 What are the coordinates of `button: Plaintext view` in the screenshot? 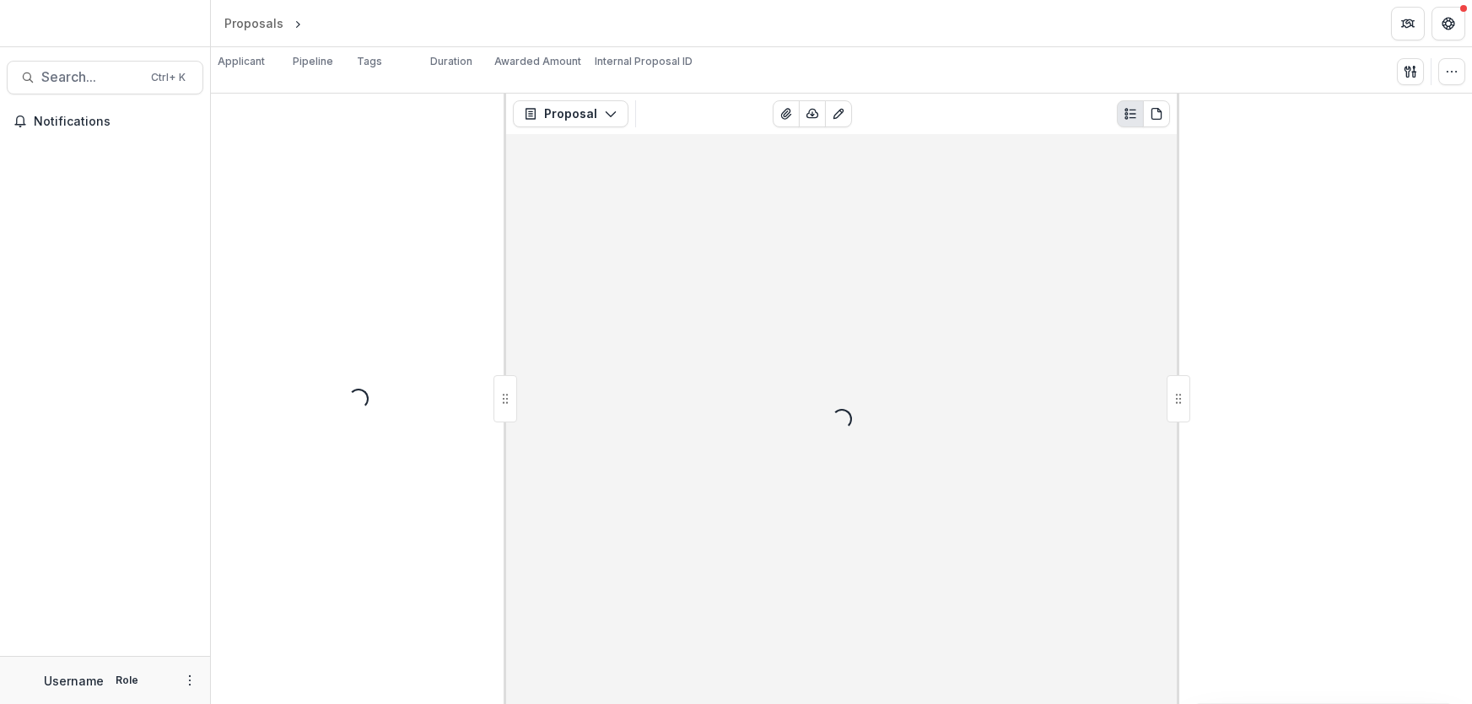 It's located at (1131, 114).